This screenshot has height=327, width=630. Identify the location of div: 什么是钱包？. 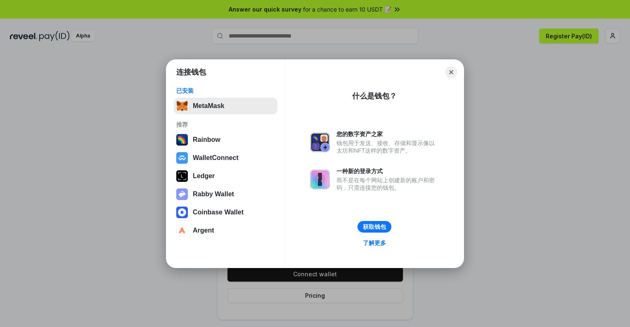
(375, 96).